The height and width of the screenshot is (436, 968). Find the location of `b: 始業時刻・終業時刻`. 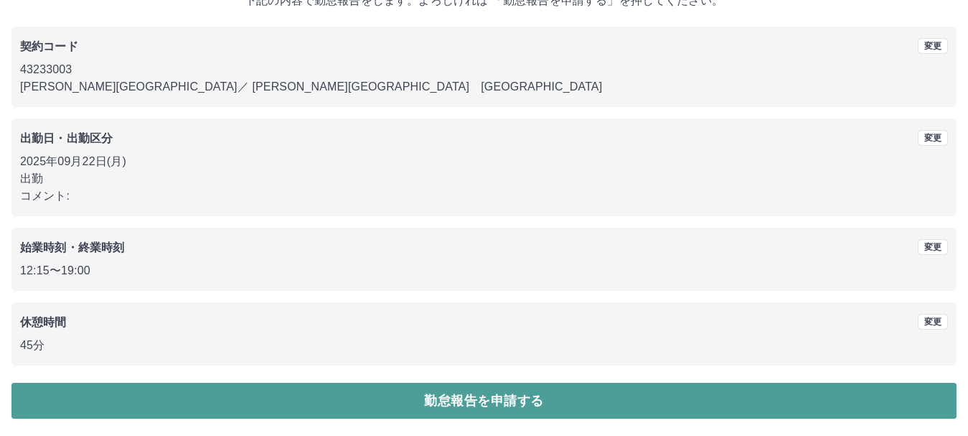

b: 始業時刻・終業時刻 is located at coordinates (72, 247).